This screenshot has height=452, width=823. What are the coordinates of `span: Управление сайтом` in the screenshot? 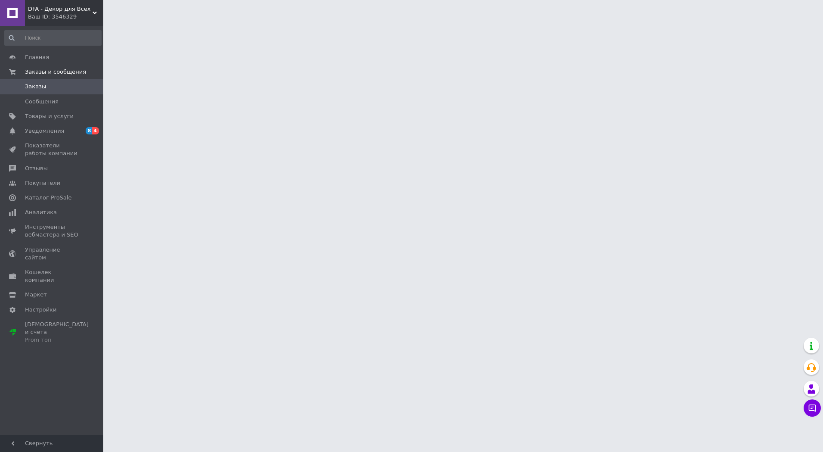 It's located at (52, 254).